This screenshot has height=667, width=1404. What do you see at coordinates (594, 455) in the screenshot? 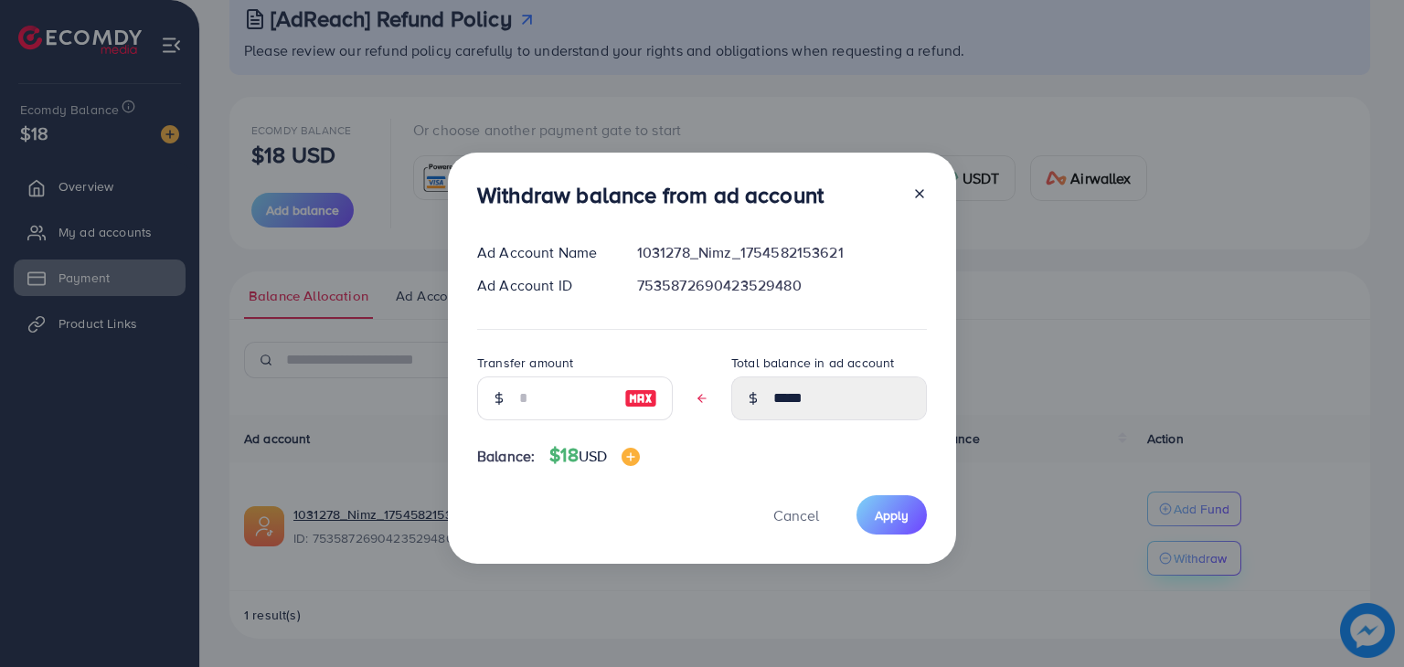
I see `h4: $18` at bounding box center [594, 455].